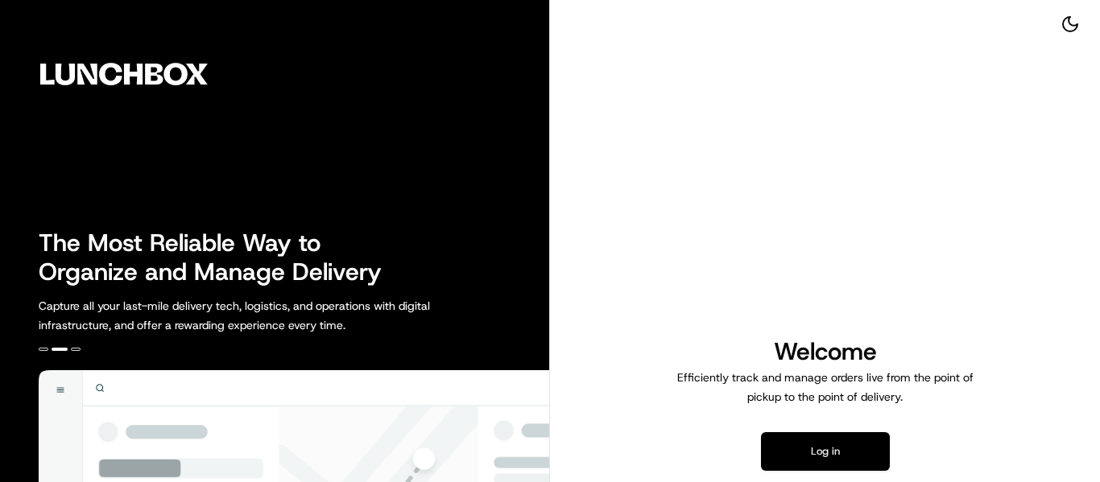 Image resolution: width=1100 pixels, height=482 pixels. Describe the element at coordinates (826, 387) in the screenshot. I see `p: Efficiently track and manage orders live from the point of pickup to the point of delivery.` at that location.